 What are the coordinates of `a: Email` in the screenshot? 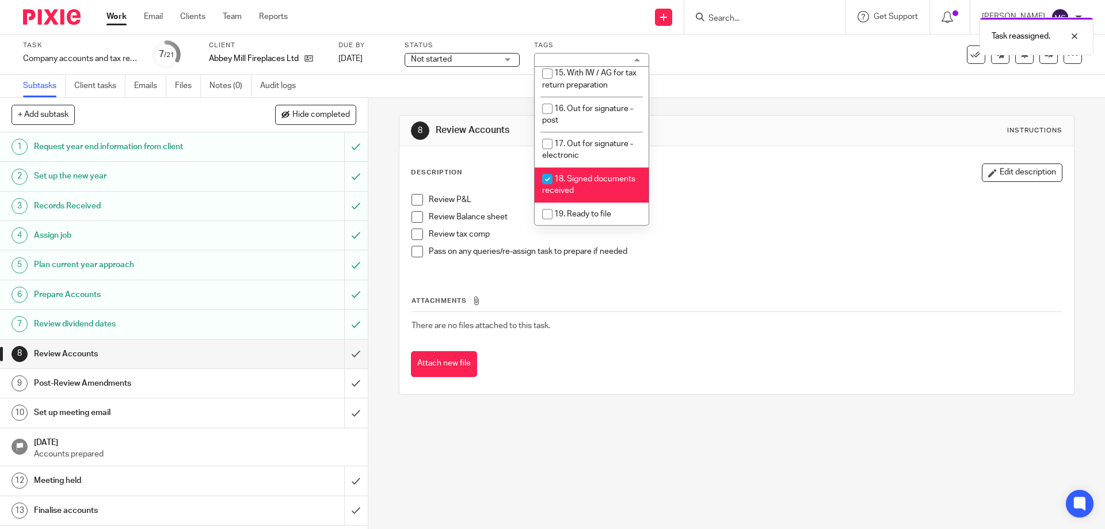 It's located at (153, 17).